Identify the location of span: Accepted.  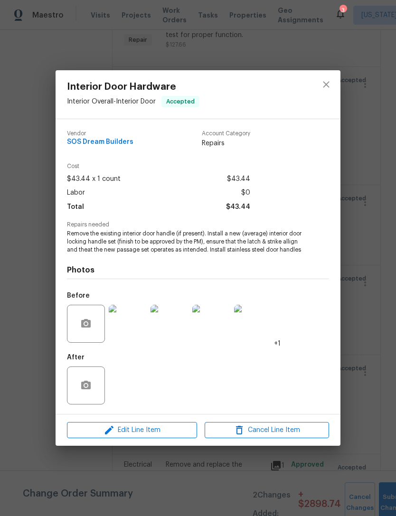
(180, 102).